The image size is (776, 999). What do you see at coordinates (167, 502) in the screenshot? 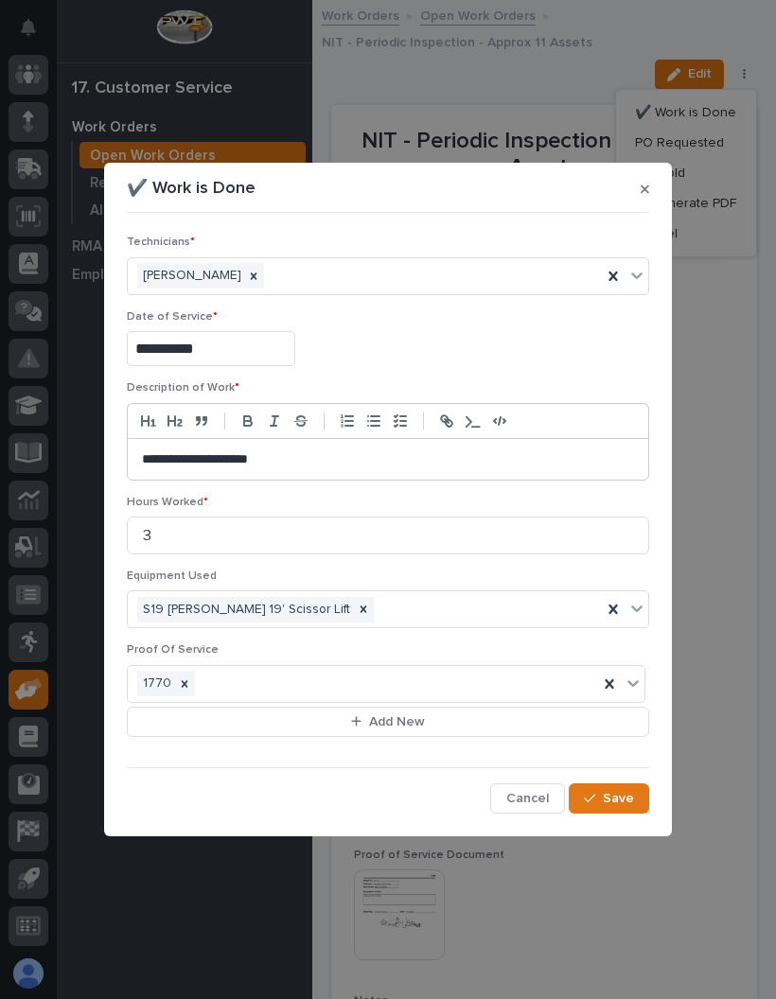
I see `span: Hours Worked` at bounding box center [167, 502].